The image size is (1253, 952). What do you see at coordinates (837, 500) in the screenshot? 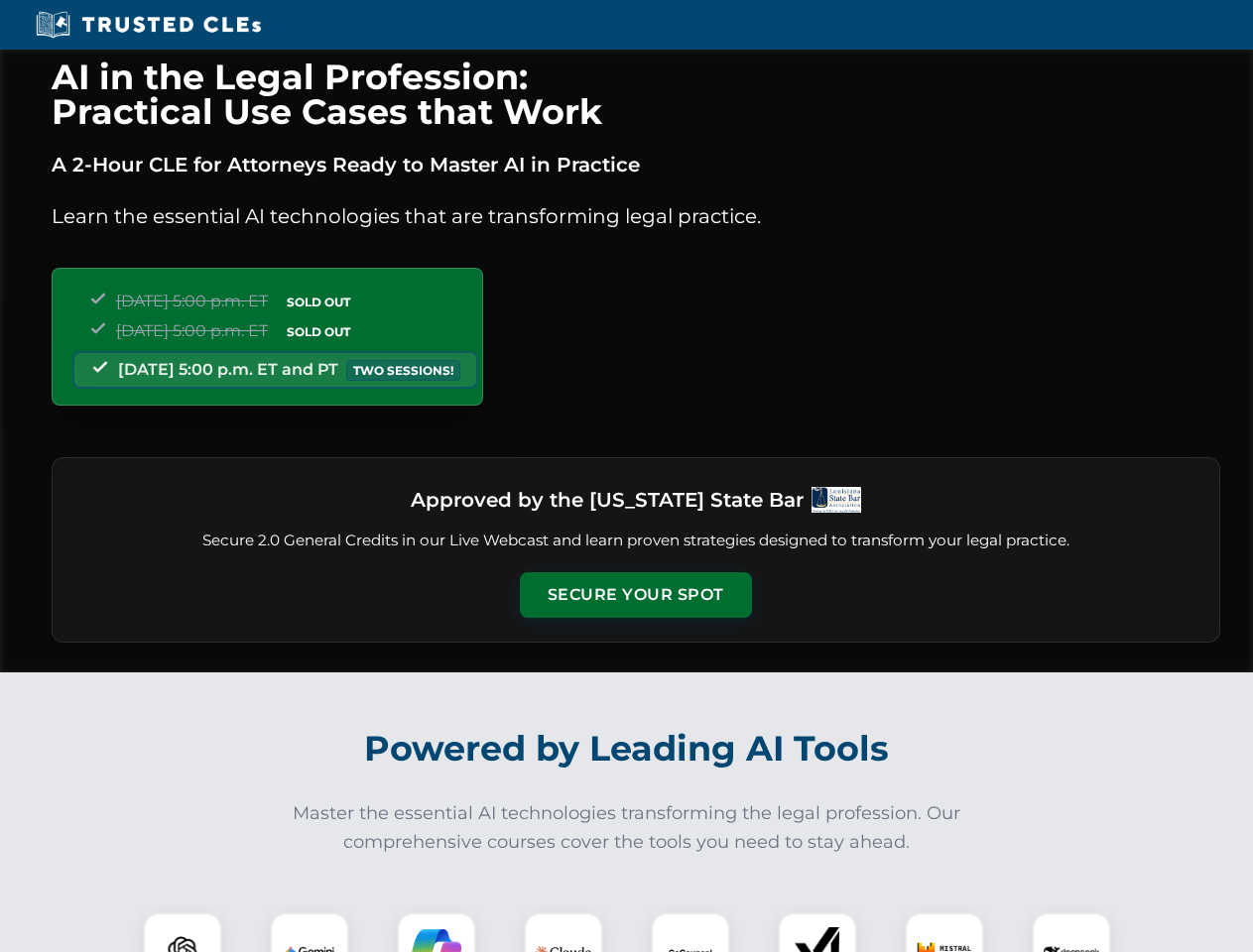
I see `img: Logo` at bounding box center [837, 500].